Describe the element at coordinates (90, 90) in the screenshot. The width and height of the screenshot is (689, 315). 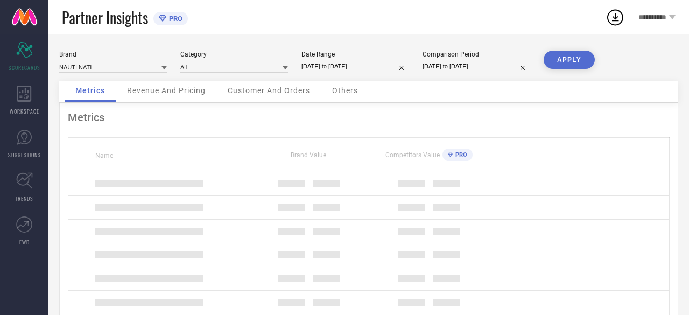
I see `span: Metrics` at that location.